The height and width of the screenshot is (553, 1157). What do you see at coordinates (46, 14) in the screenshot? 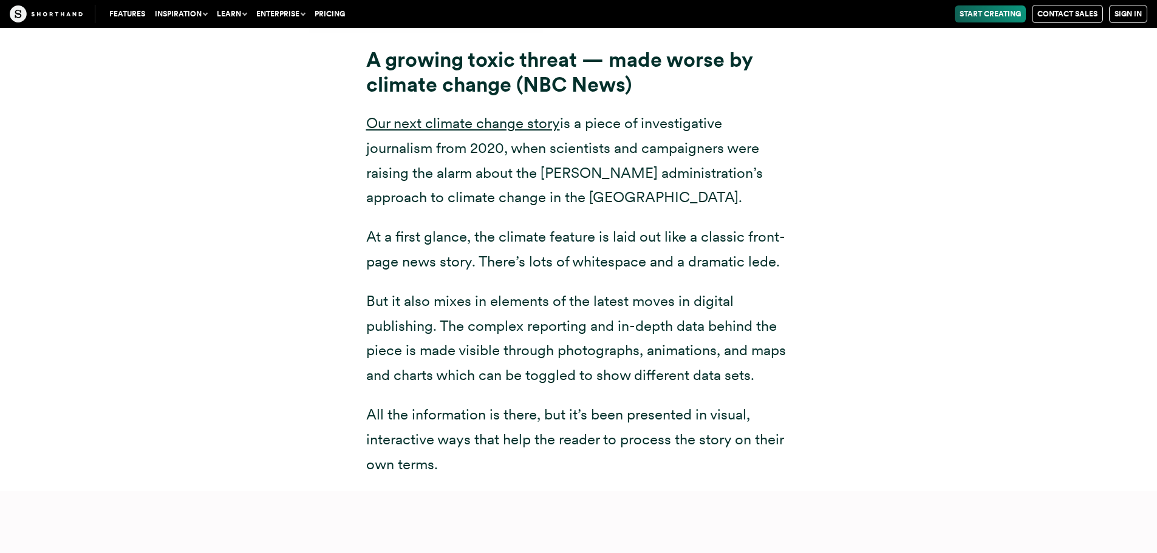
I see `img: The Craft` at bounding box center [46, 14].